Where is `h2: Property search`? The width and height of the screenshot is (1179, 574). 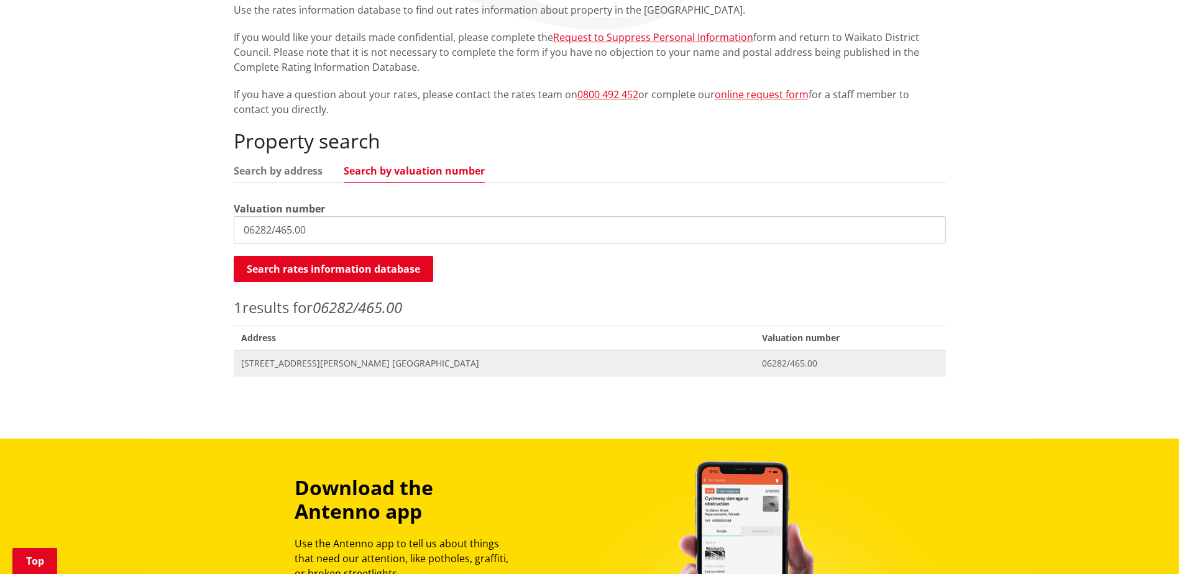
h2: Property search is located at coordinates (590, 141).